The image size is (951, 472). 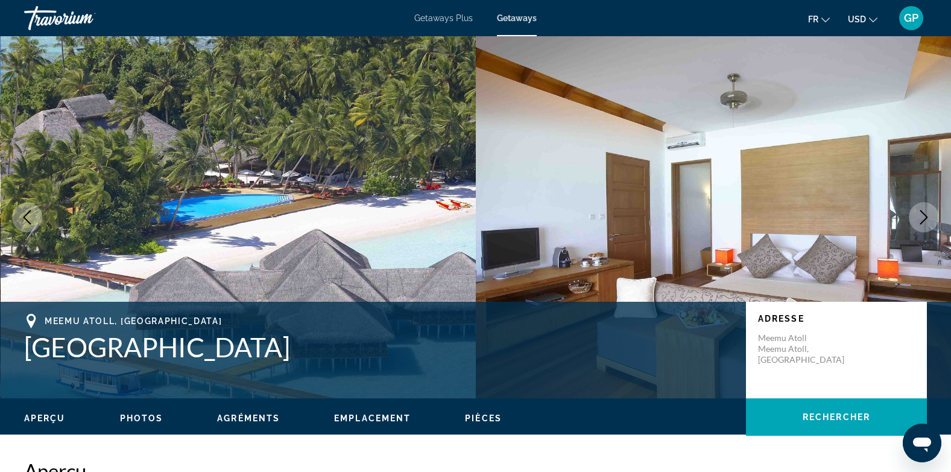 What do you see at coordinates (912, 18) in the screenshot?
I see `span: GP` at bounding box center [912, 18].